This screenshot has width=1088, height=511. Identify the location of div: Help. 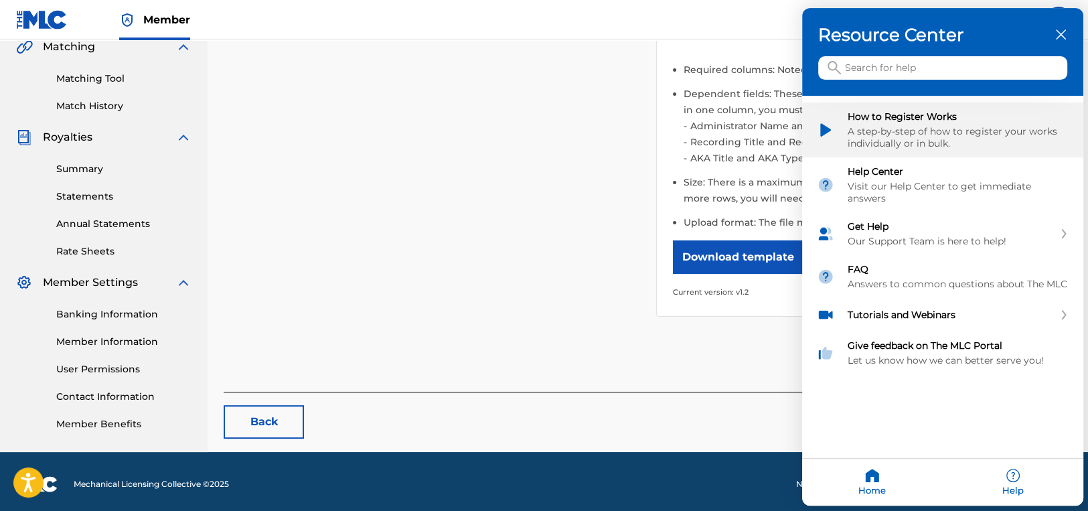
(1013, 483).